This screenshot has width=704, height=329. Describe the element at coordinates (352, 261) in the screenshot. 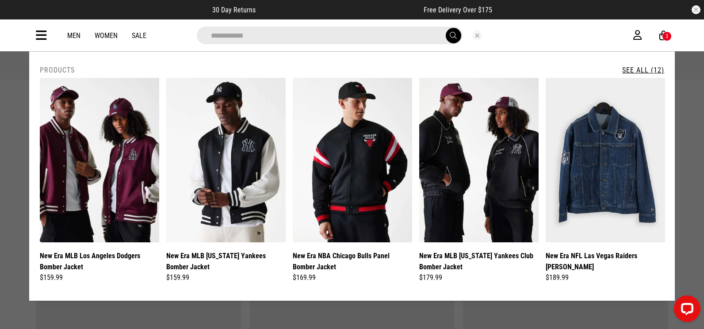

I see `a: New Era NBA Chicago Bulls Panel Bomber Jacket` at that location.